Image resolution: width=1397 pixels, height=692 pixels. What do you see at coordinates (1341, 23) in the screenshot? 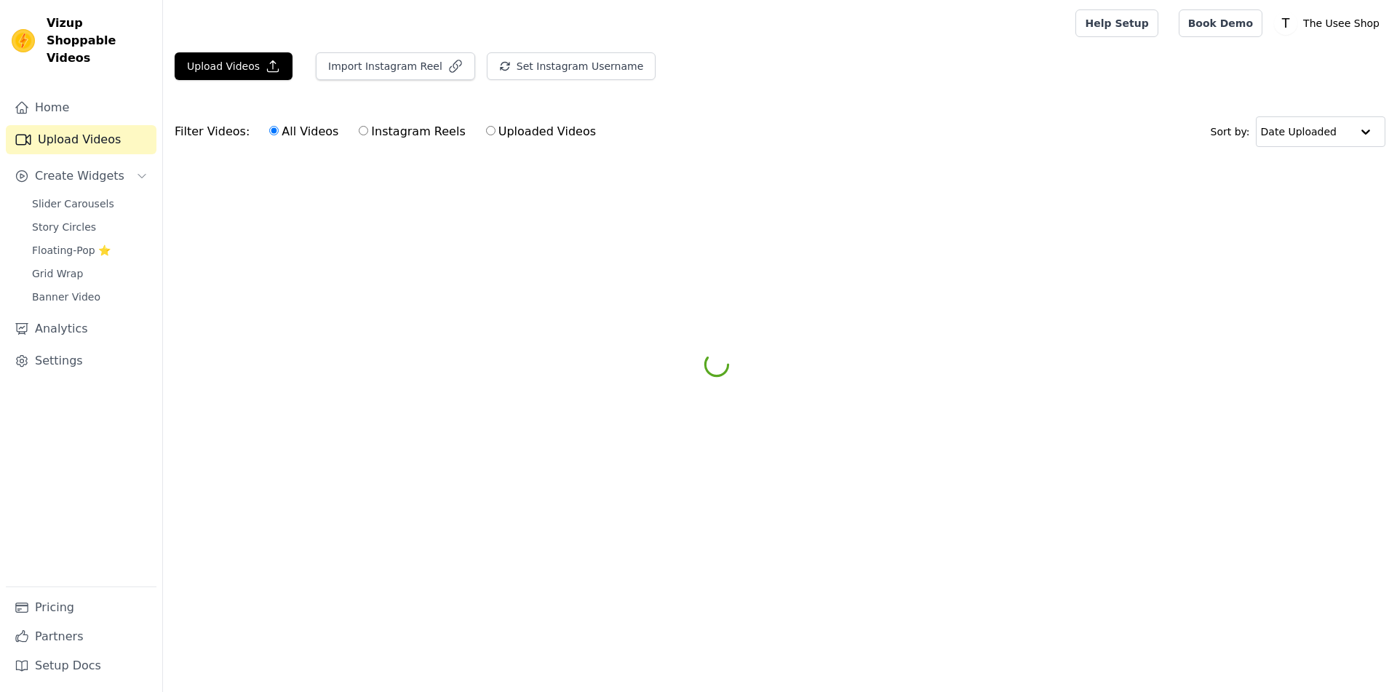
I see `p: The Usee Shop` at bounding box center [1341, 23].